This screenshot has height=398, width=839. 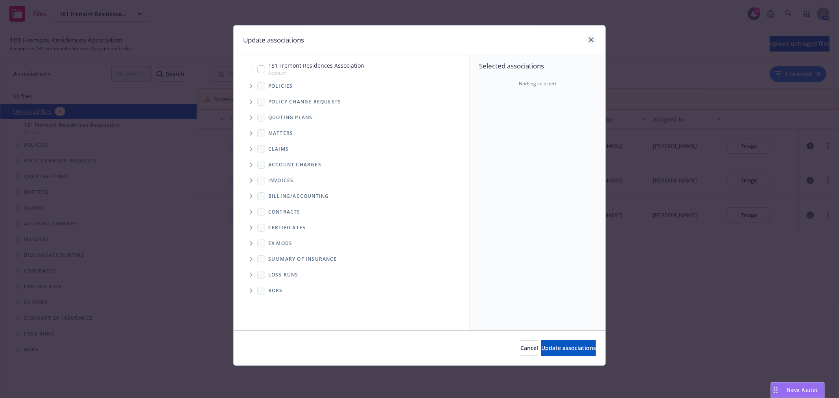 I want to click on span: Cancel, so click(x=529, y=348).